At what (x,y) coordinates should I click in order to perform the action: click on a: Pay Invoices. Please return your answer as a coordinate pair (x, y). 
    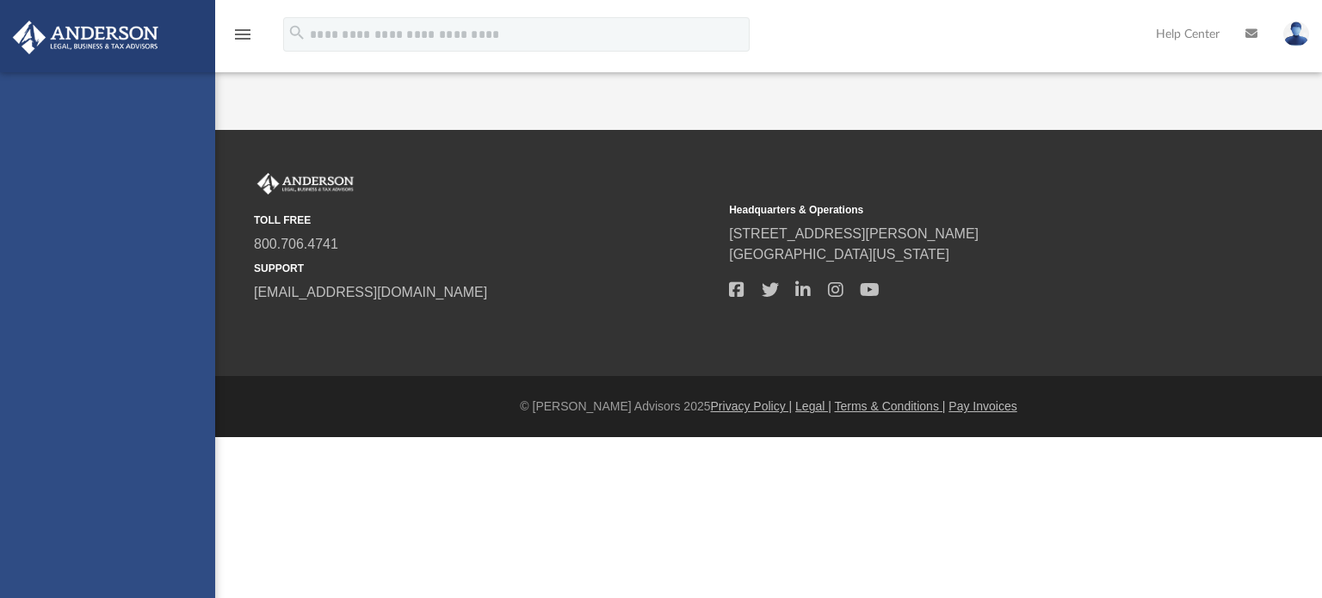
    Looking at the image, I should click on (982, 406).